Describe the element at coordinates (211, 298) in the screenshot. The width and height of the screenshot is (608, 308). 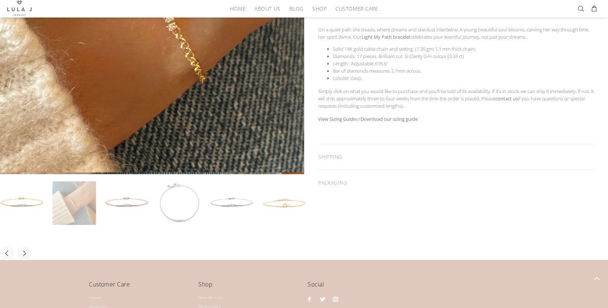
I see `a: New Arrivals` at that location.